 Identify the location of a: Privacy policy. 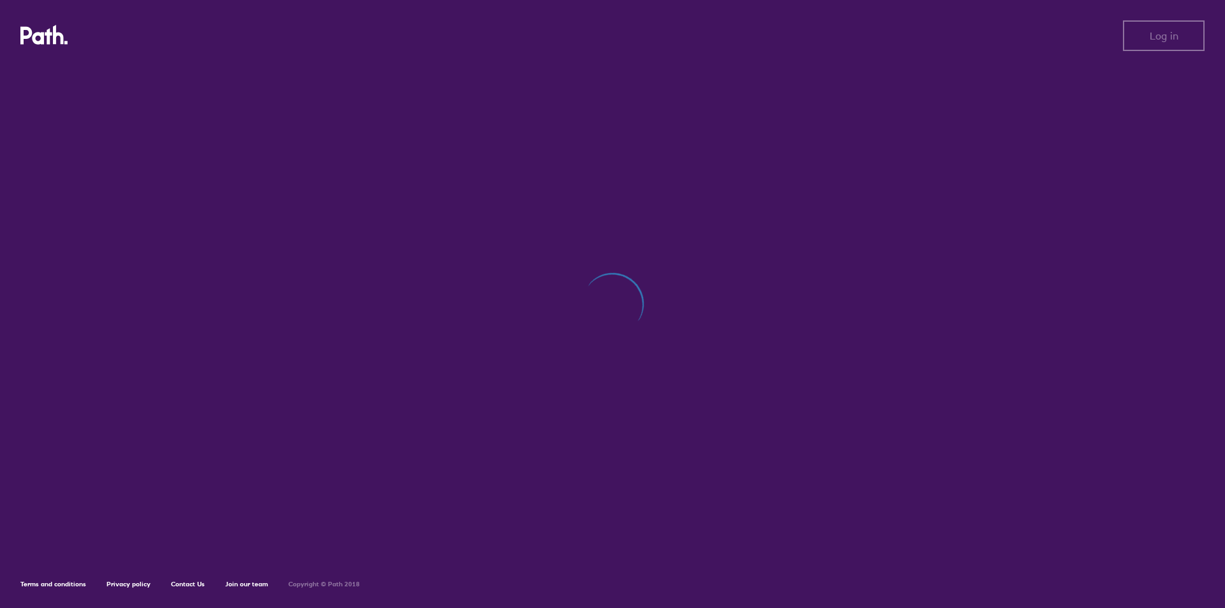
(128, 584).